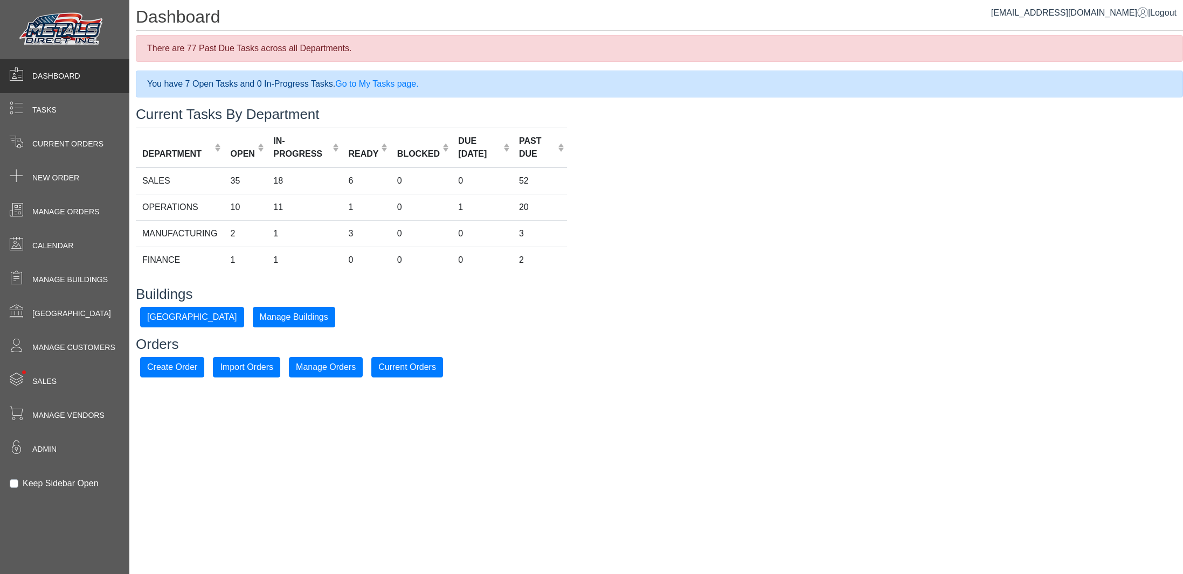  I want to click on span: Manage Customers, so click(74, 348).